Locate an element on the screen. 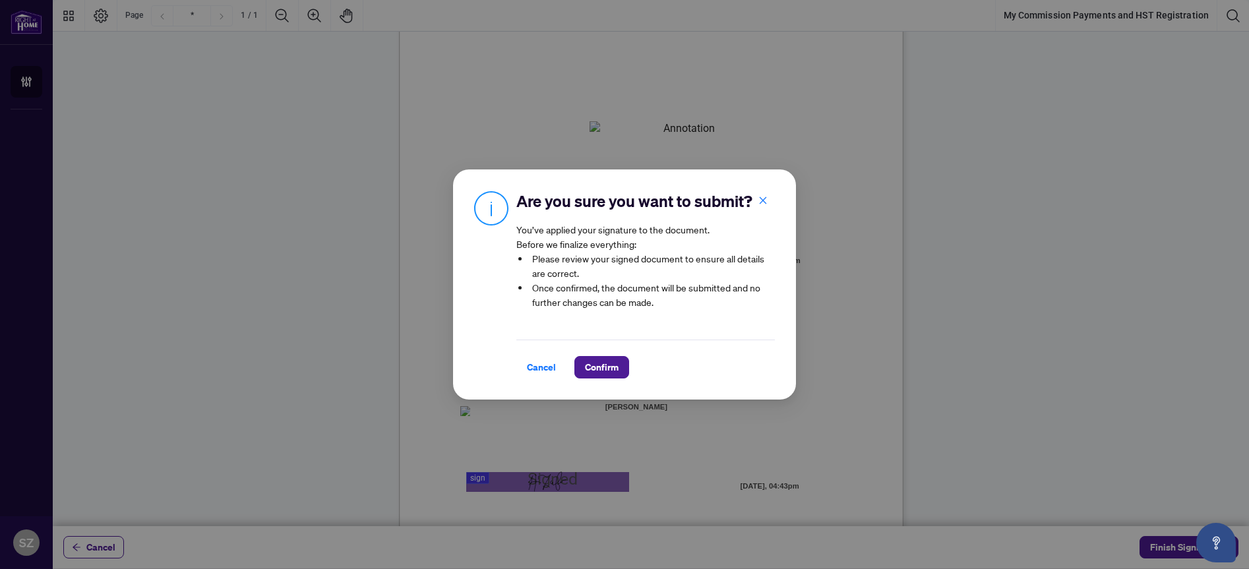 The image size is (1249, 569). span: Cancel is located at coordinates (541, 367).